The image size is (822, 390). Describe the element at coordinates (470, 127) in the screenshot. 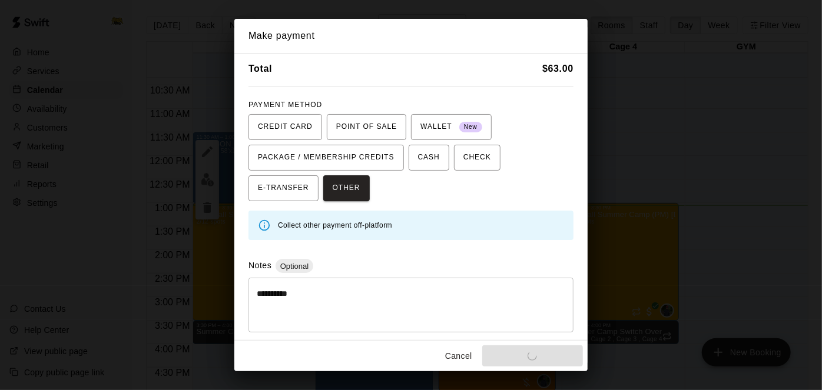

I see `span: New` at that location.